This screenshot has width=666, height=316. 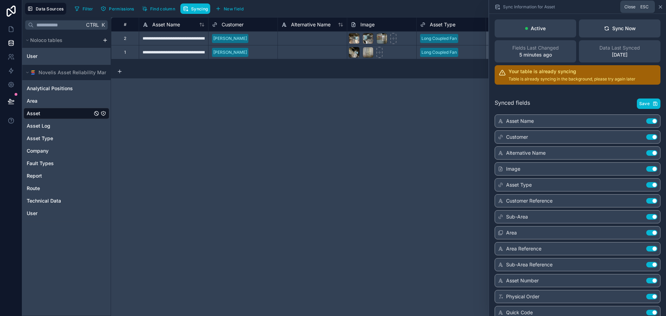 What do you see at coordinates (88, 9) in the screenshot?
I see `span: Filter` at bounding box center [88, 9].